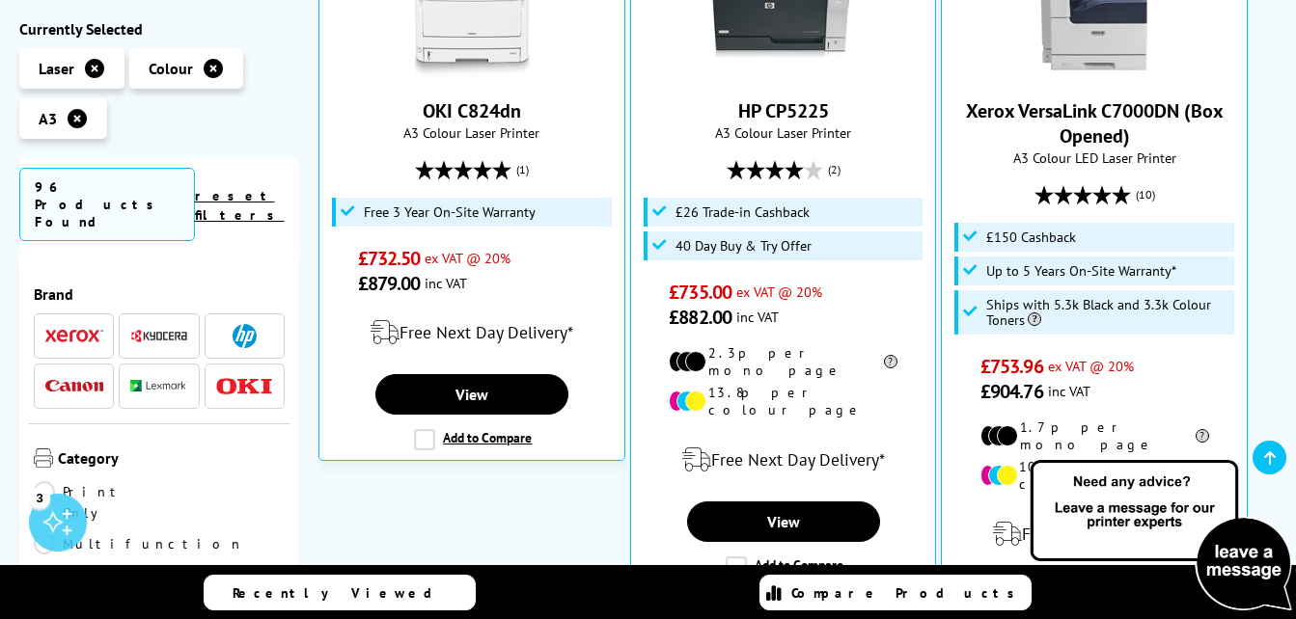 This screenshot has width=1296, height=619. What do you see at coordinates (40, 498) in the screenshot?
I see `div: 3` at bounding box center [40, 498].